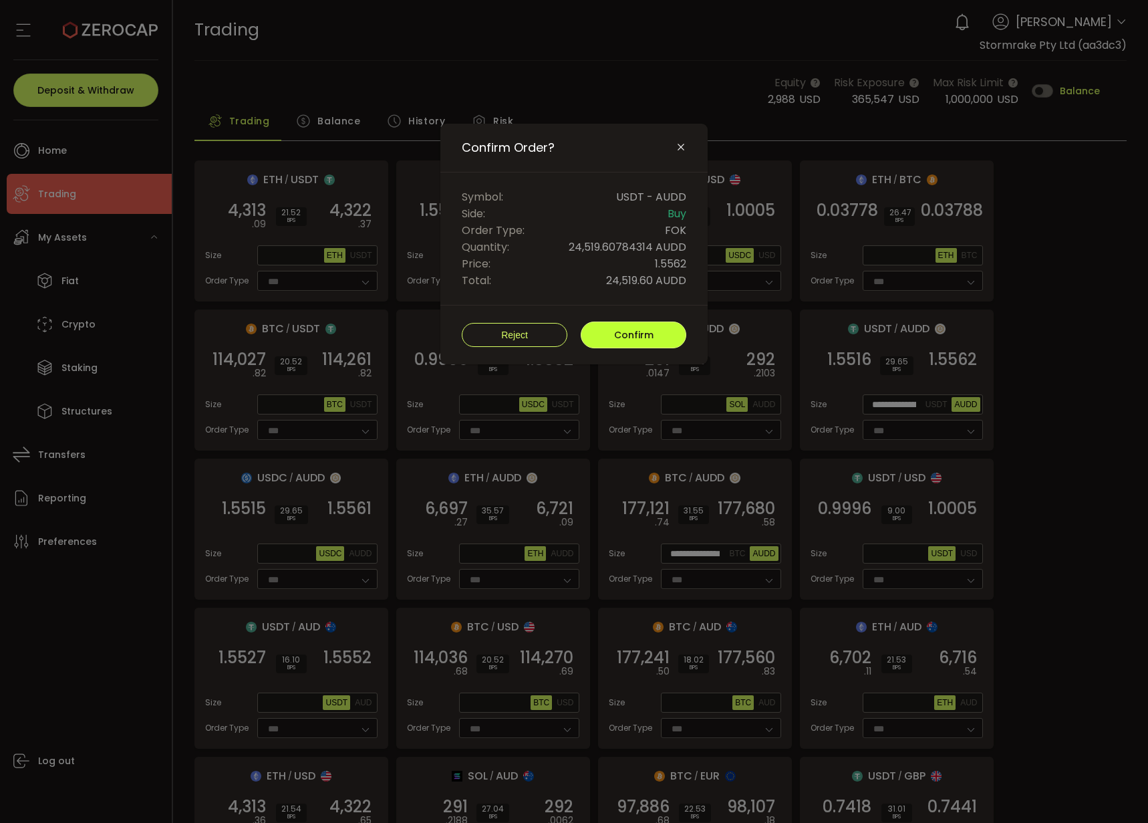  I want to click on button: Confirm, so click(634, 335).